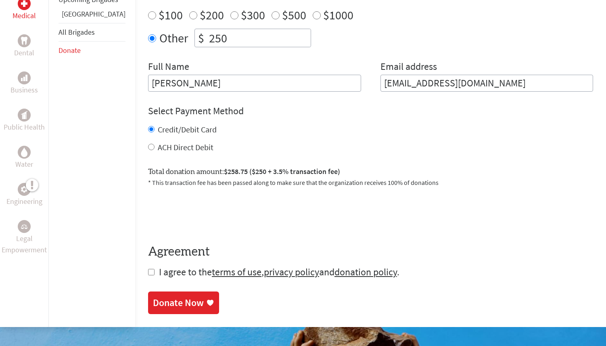 The width and height of the screenshot is (606, 346). What do you see at coordinates (187, 129) in the screenshot?
I see `label: Credit/Debit Card` at bounding box center [187, 129].